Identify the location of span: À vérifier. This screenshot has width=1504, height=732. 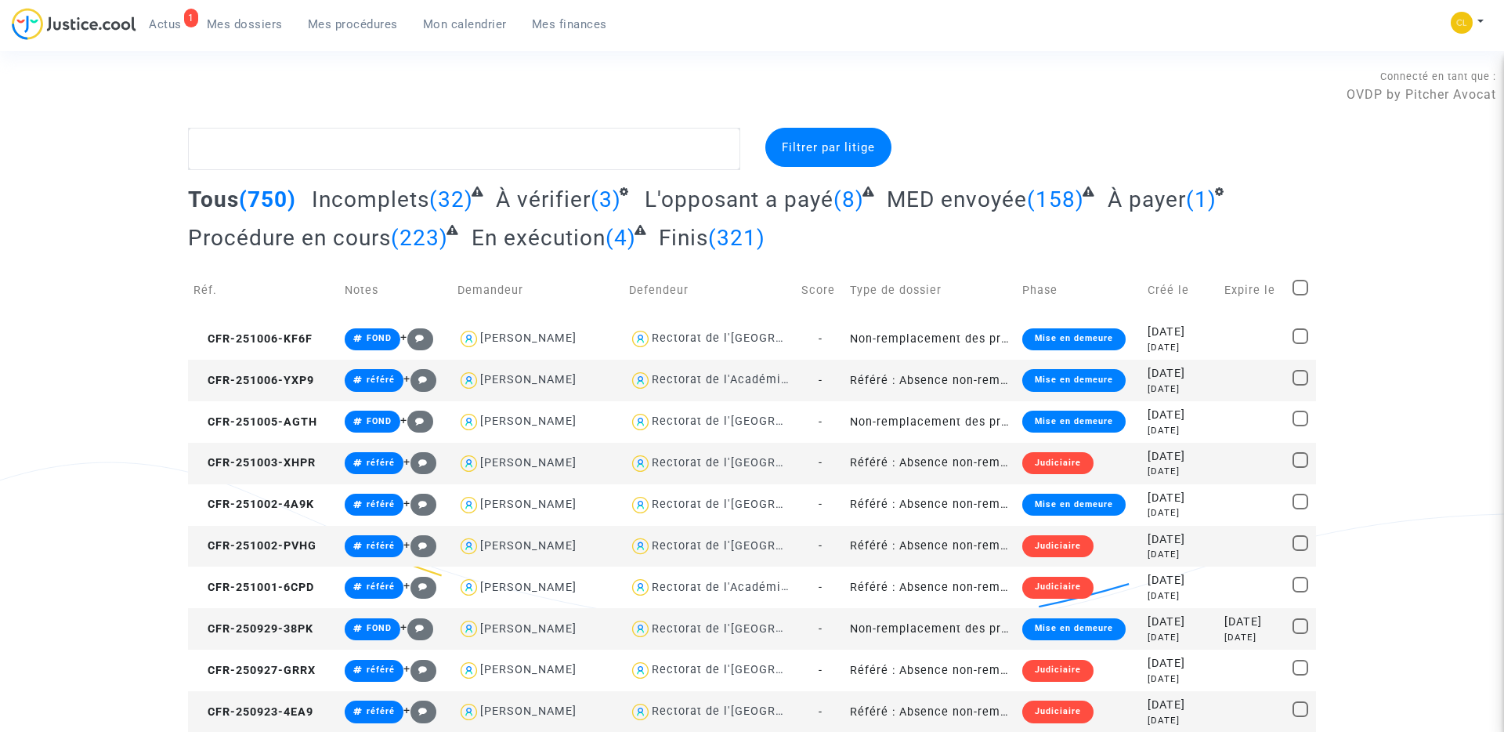
(543, 199).